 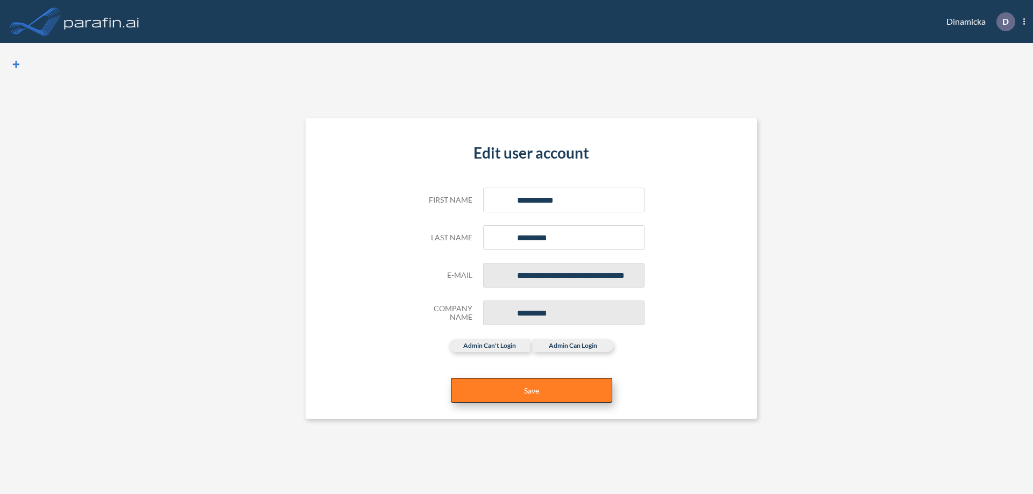 I want to click on h5: Last name, so click(x=445, y=238).